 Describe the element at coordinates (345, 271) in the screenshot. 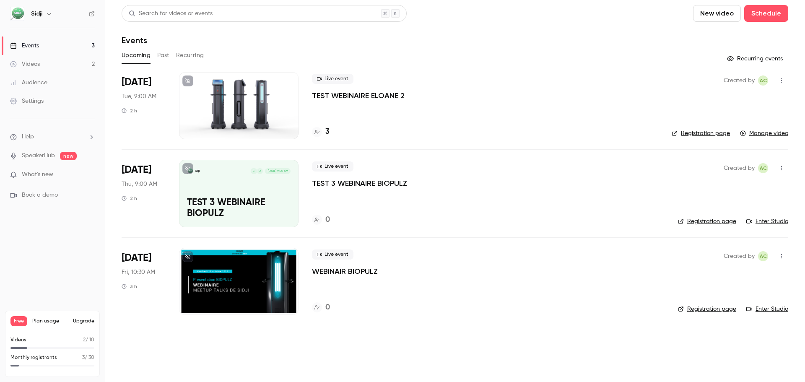

I see `a: WEBINAIR BIOPULZ` at that location.